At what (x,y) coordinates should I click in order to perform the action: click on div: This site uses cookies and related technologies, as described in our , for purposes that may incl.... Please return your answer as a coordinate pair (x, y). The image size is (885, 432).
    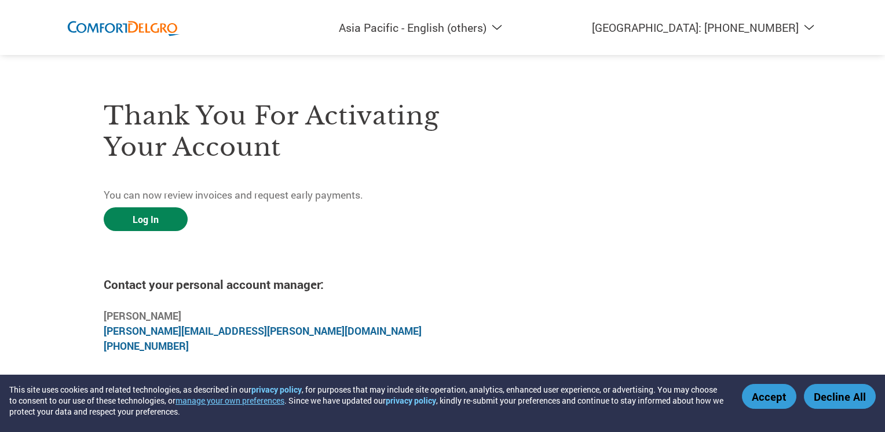
    Looking at the image, I should click on (367, 400).